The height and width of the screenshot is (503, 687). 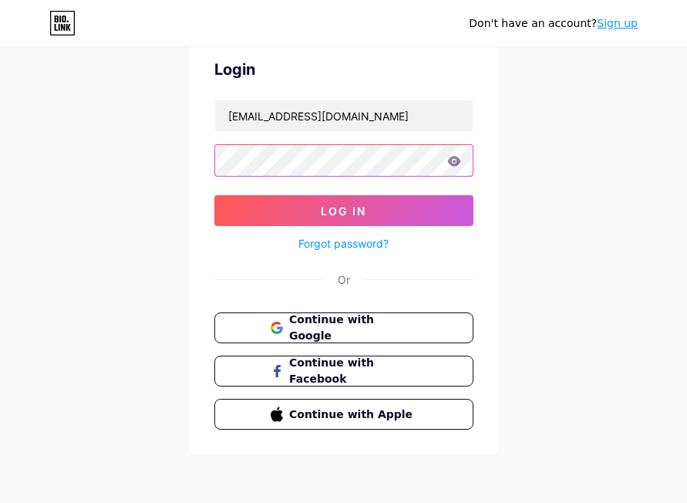 I want to click on div: Login, so click(x=344, y=69).